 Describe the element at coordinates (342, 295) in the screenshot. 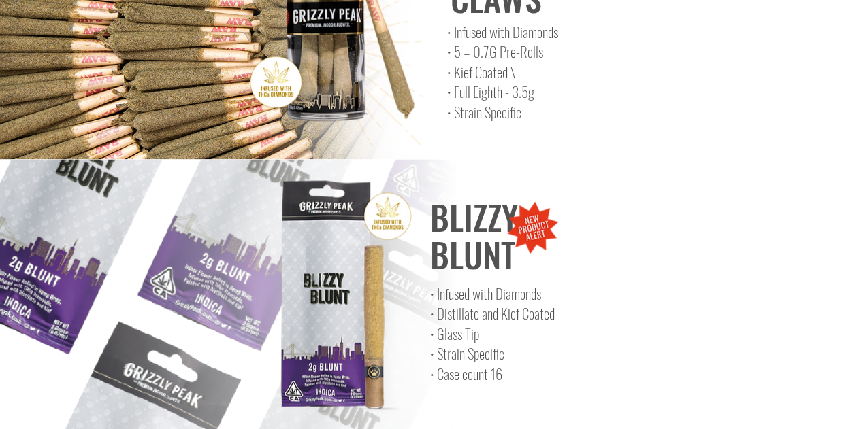

I see `img: BLIZZY-BLUNT.png` at that location.